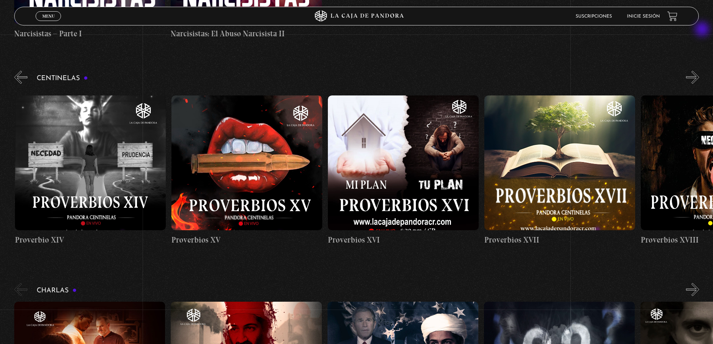 This screenshot has width=713, height=344. I want to click on h4: Proverbio XIV, so click(90, 240).